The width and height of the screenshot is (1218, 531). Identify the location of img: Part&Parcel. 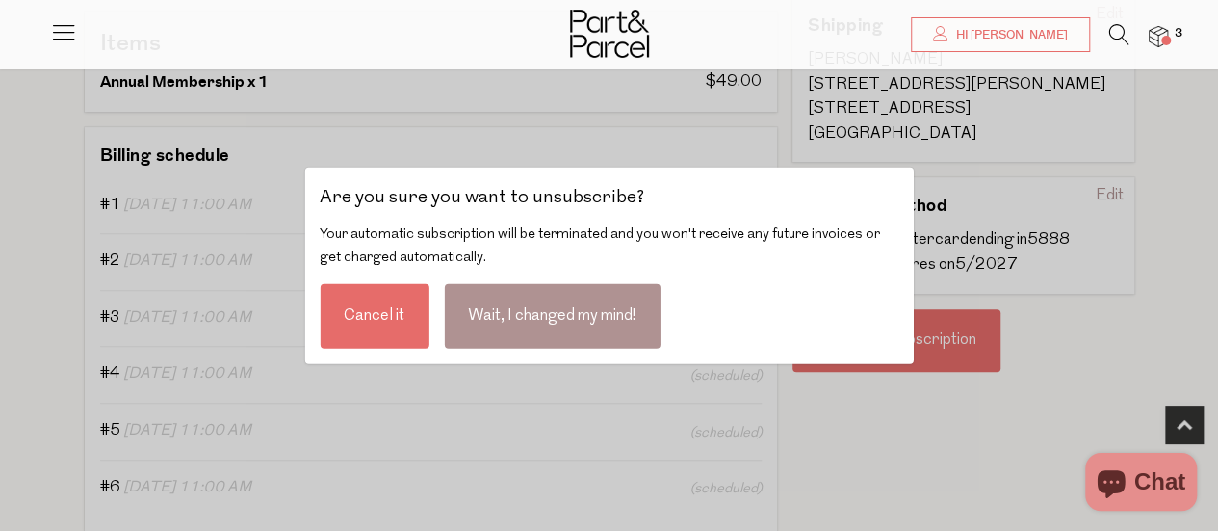
(610, 34).